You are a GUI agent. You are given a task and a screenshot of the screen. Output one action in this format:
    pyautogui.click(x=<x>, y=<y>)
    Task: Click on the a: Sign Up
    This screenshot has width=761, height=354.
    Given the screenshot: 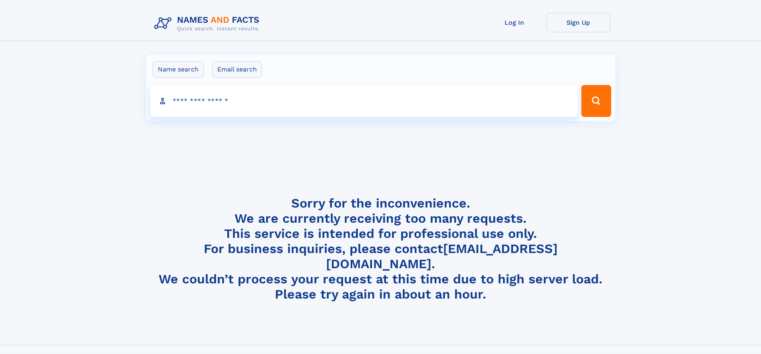 What is the action you would take?
    pyautogui.click(x=578, y=22)
    